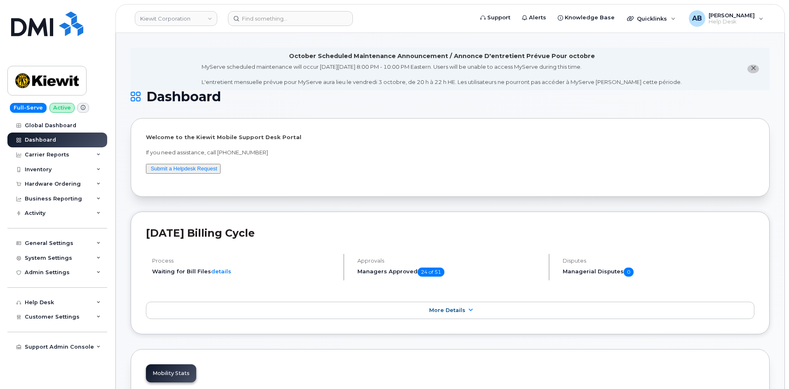 The image size is (789, 389). I want to click on span: Dashboard, so click(183, 97).